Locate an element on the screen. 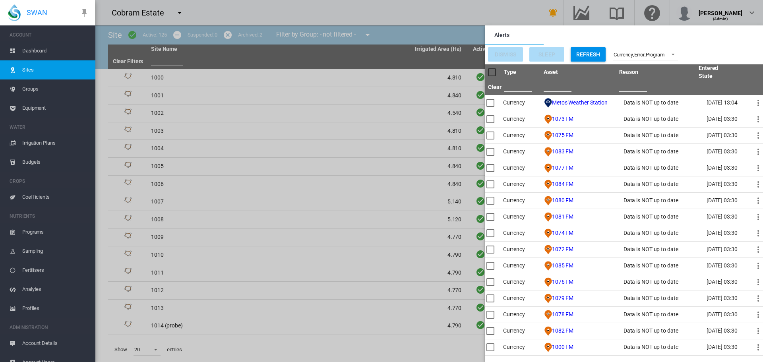  span: CROPS is located at coordinates (49, 181).